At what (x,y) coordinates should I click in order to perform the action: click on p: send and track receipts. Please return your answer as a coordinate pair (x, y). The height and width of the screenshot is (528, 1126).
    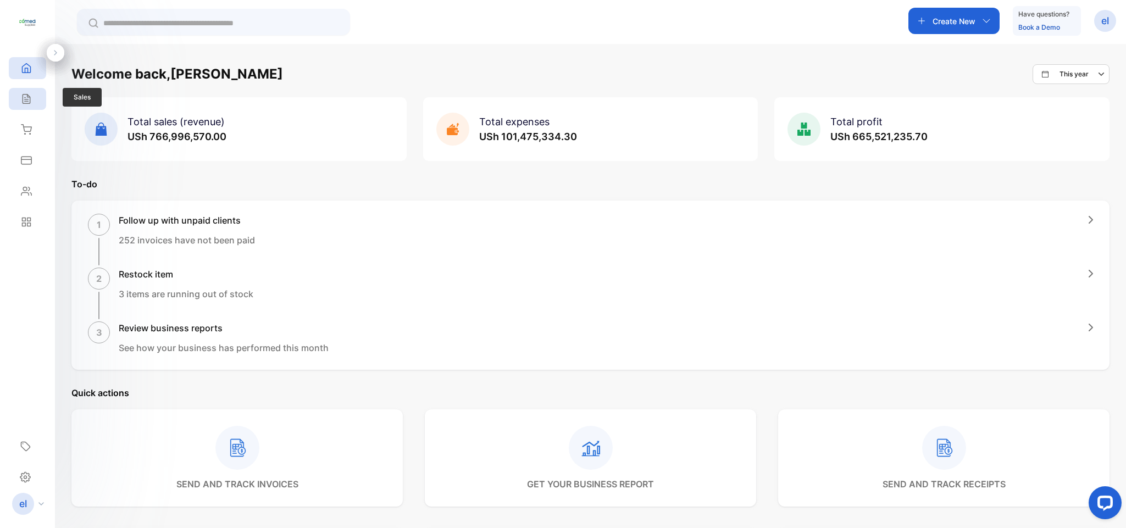
    Looking at the image, I should click on (944, 484).